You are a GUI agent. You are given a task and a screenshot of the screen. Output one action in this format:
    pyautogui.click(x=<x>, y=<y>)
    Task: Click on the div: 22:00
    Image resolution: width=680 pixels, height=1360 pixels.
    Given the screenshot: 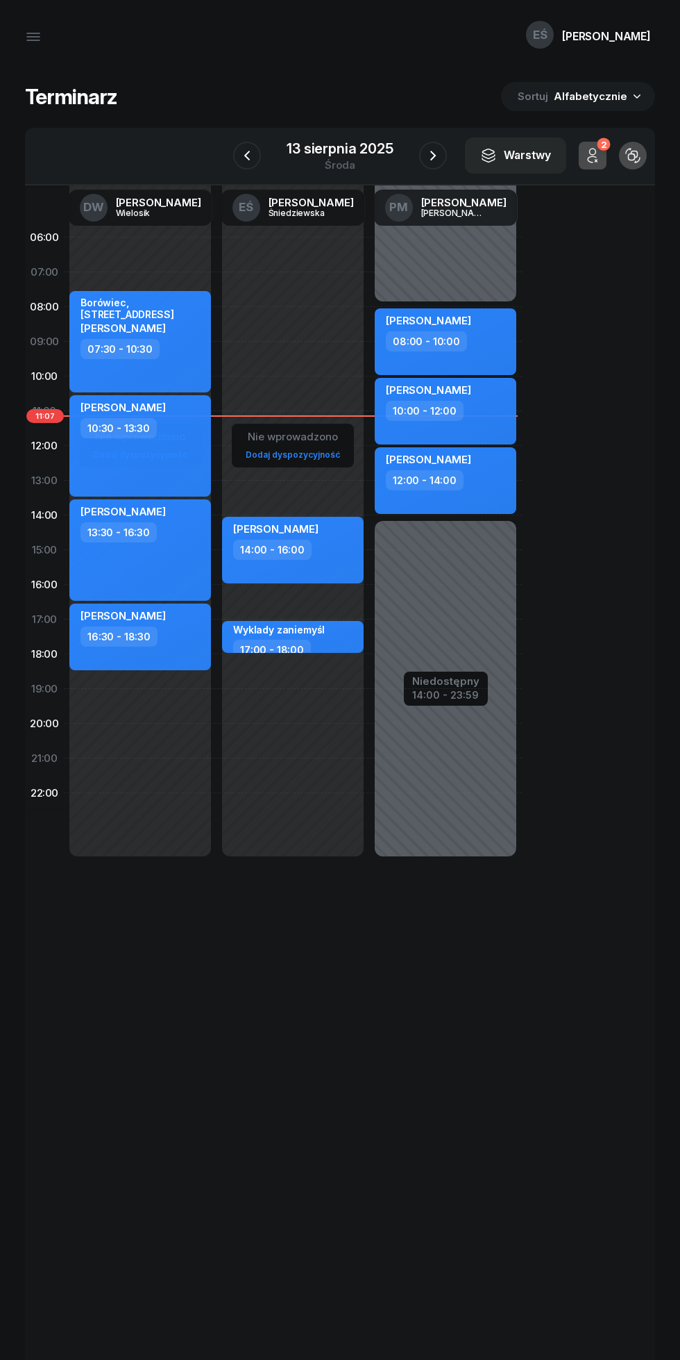 What is the action you would take?
    pyautogui.click(x=44, y=793)
    